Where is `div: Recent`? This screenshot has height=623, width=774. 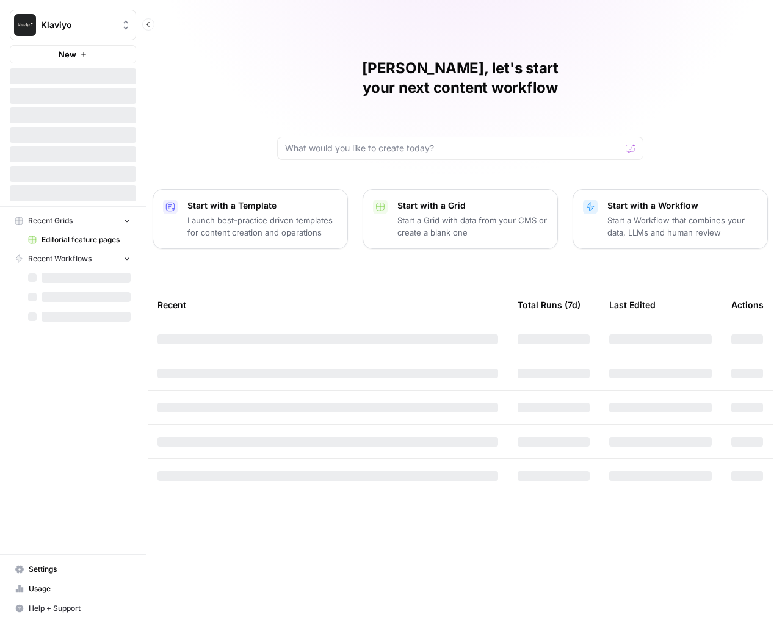 div: Recent is located at coordinates (328, 304).